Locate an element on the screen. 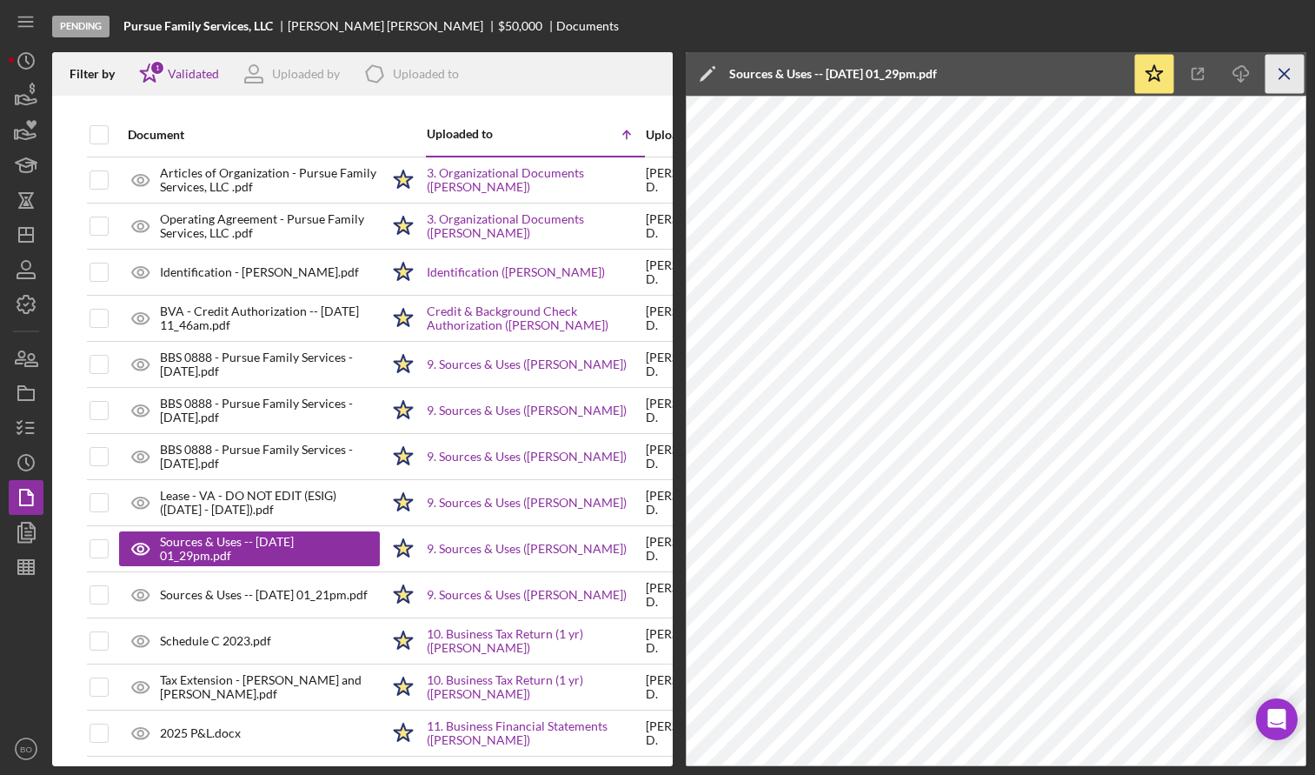 This screenshot has width=1315, height=775. div: Operating Agreement - Pursue Family Services, LLC .pdf is located at coordinates (270, 226).